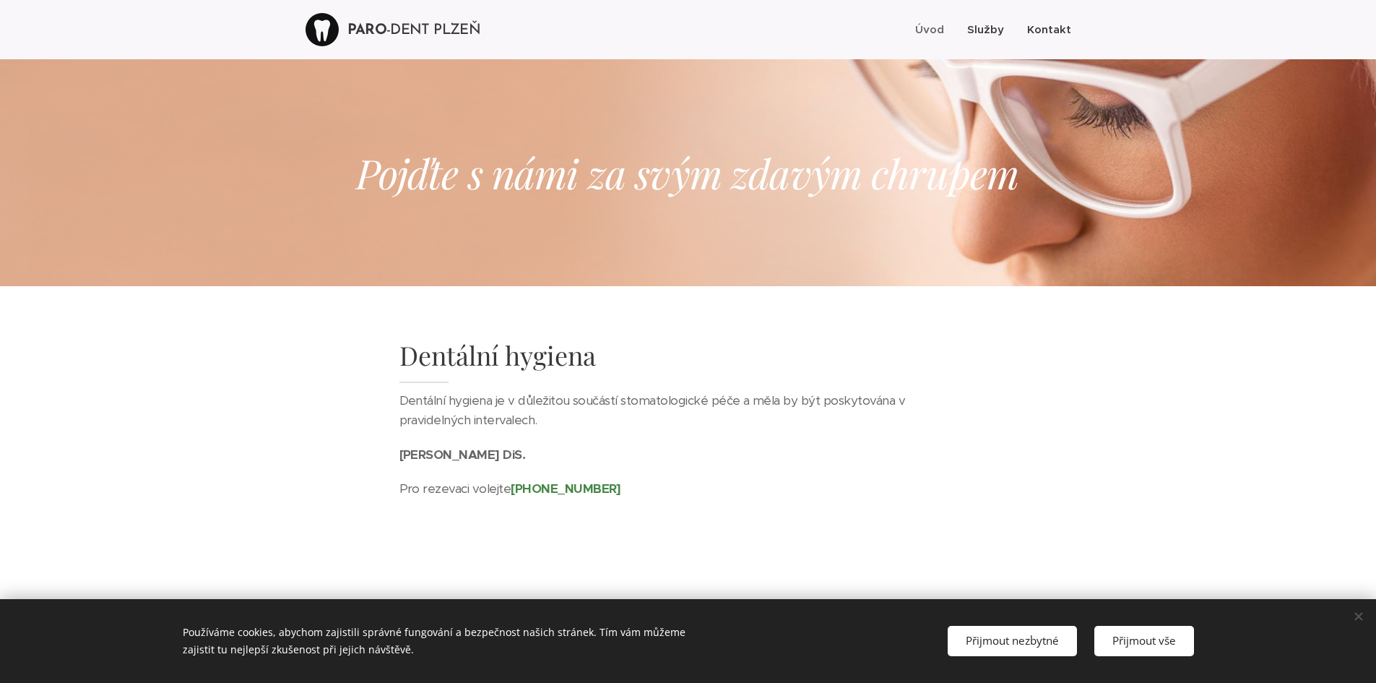 The height and width of the screenshot is (683, 1376). What do you see at coordinates (688, 489) in the screenshot?
I see `p: Pro rezevaci volejte` at bounding box center [688, 489].